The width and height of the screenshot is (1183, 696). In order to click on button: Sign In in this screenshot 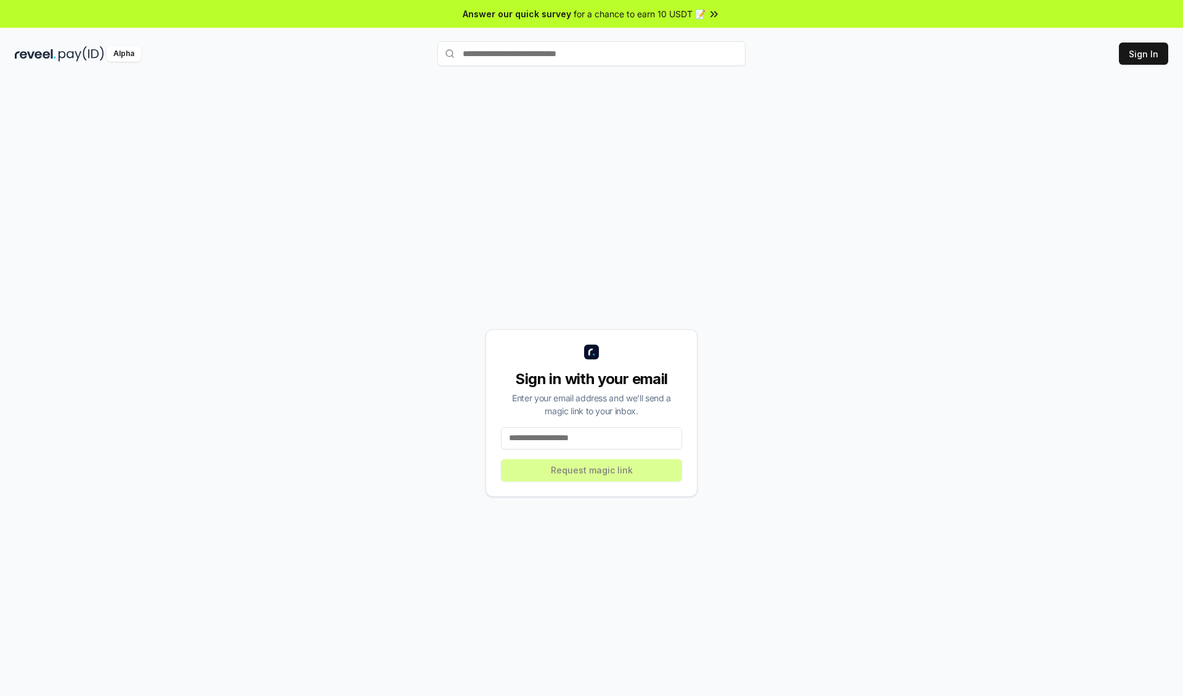, I will do `click(1144, 54)`.